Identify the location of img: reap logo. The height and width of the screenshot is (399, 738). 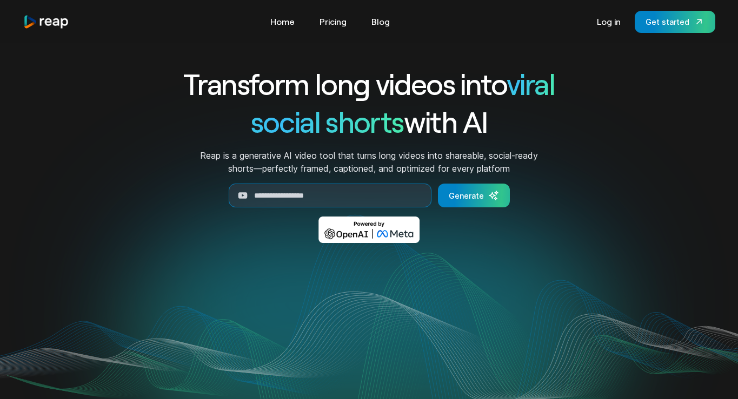
(46, 22).